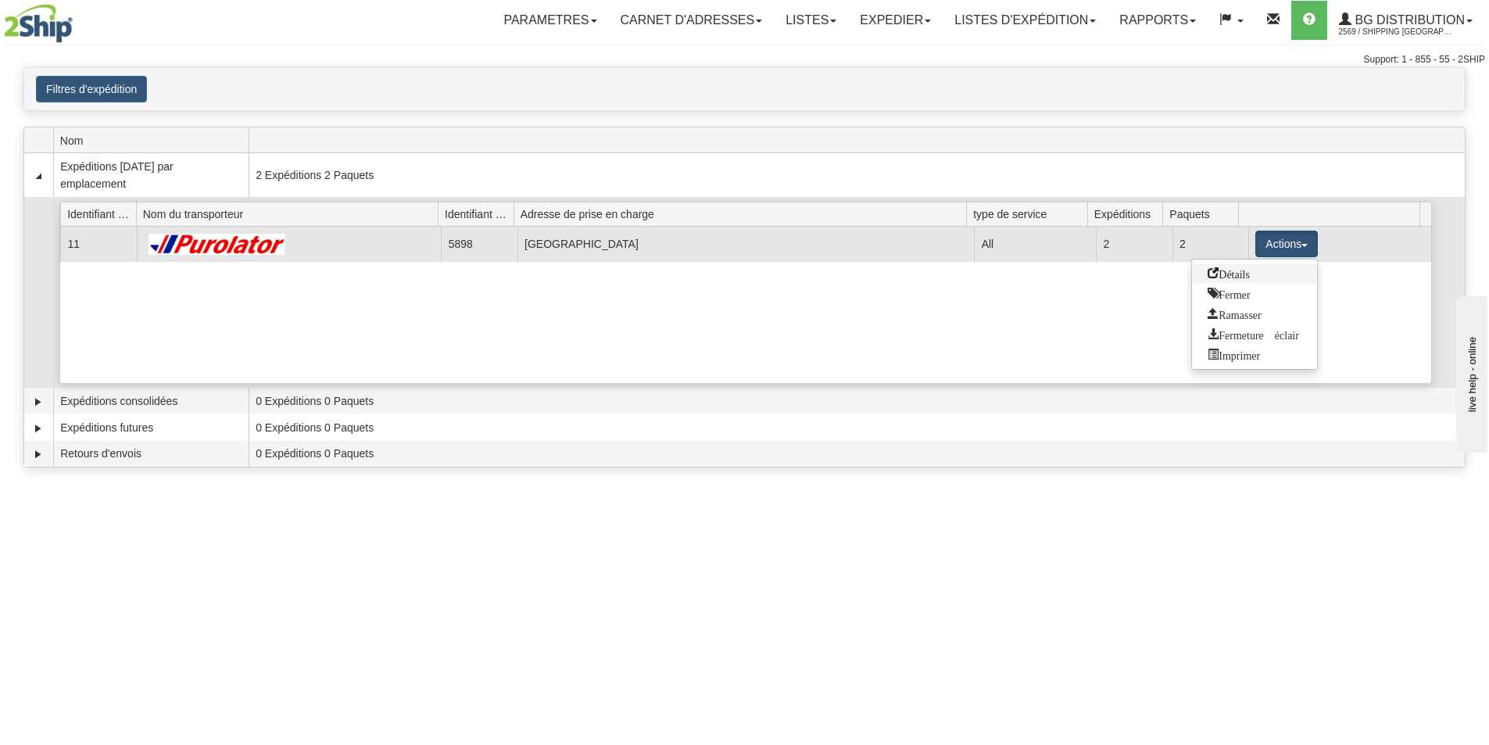 The width and height of the screenshot is (1489, 745). Describe the element at coordinates (811, 20) in the screenshot. I see `a: Listes` at that location.